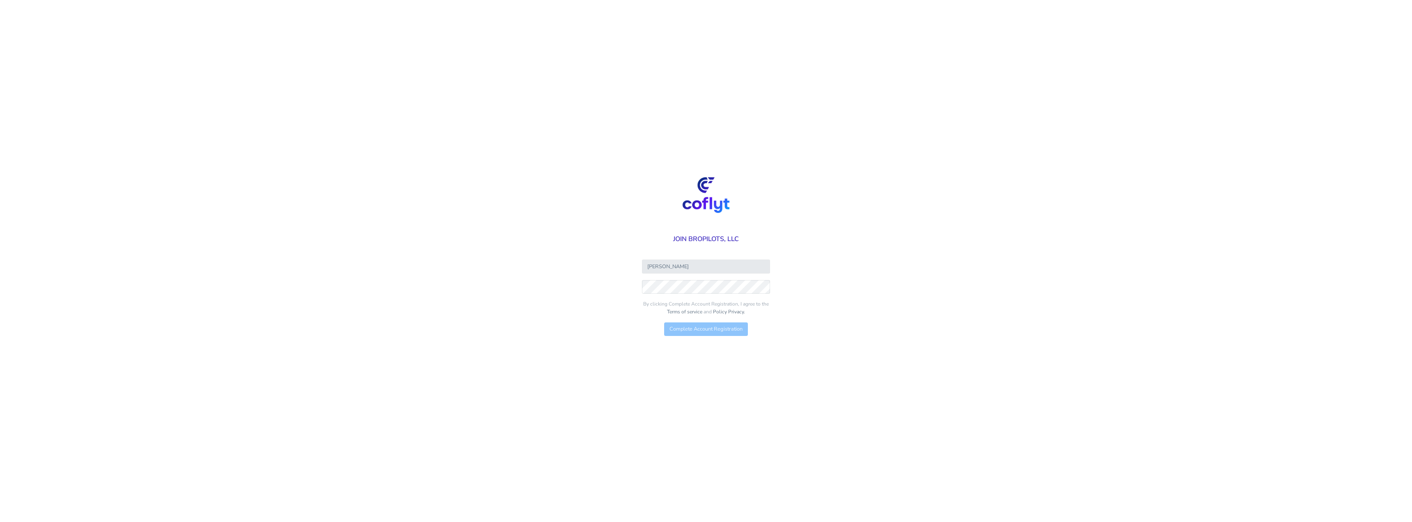  Describe the element at coordinates (706, 195) in the screenshot. I see `img: logo_gradient_stacked-0c6faa0ed03abeb08992b468781a0f26af48cf32221e011f95027b737607da19.png` at that location.